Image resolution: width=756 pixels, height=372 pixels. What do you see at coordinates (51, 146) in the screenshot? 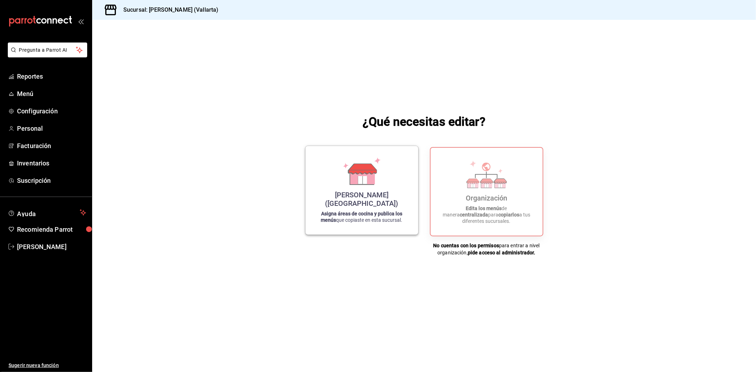
I see `span: Facturación` at bounding box center [51, 146].